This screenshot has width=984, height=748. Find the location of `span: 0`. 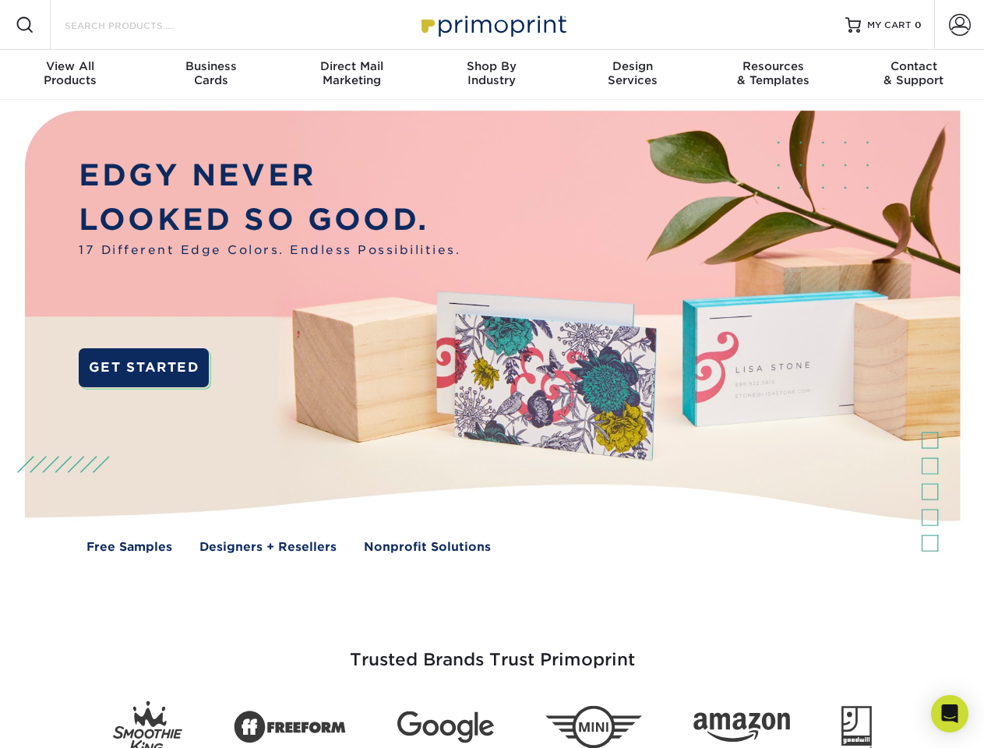

span: 0 is located at coordinates (918, 25).